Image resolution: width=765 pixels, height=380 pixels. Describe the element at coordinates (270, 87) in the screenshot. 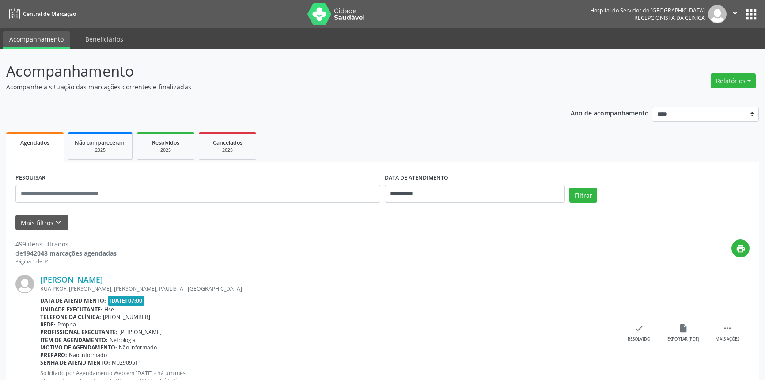

I see `p: Acompanhe a situação das marcações correntes e finalizadas` at that location.